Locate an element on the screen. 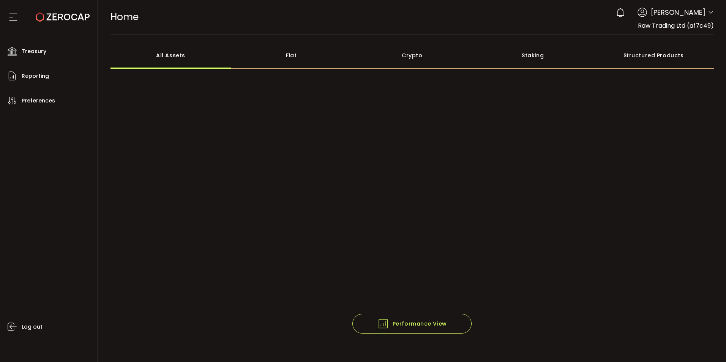 The width and height of the screenshot is (726, 362). span: Treasury is located at coordinates (34, 51).